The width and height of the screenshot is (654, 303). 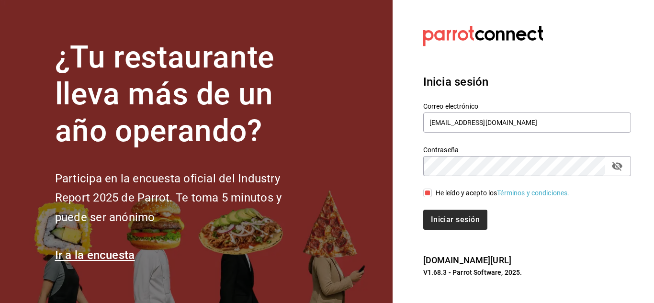 What do you see at coordinates (184, 198) in the screenshot?
I see `h2: Participa en la encuesta oficial del Industry Report 2025 de Parrot. Te toma 5 minutos y puede se...` at bounding box center [184, 198].